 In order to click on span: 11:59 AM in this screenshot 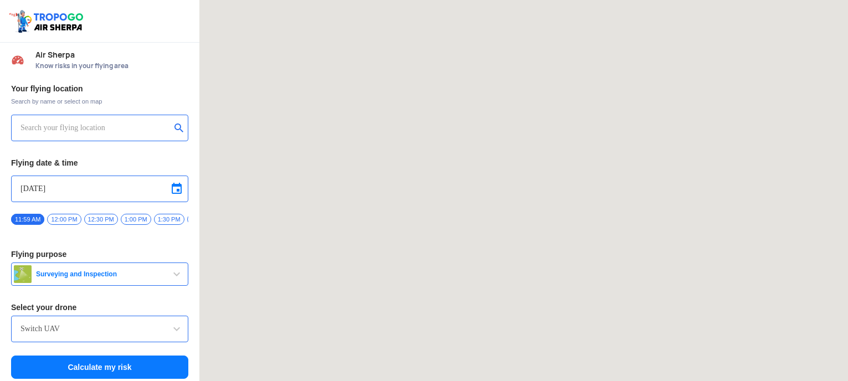, I will do `click(28, 219)`.